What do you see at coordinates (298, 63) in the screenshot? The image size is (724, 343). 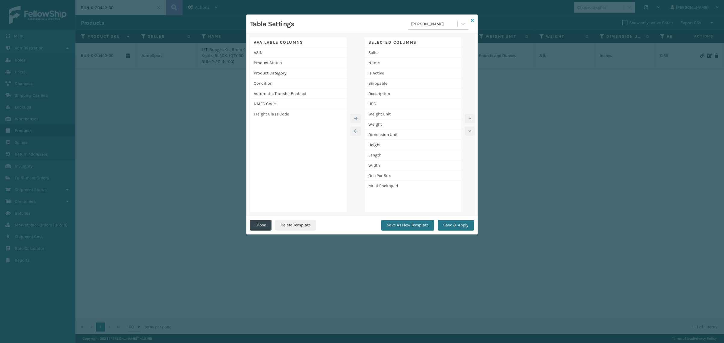 I see `div: Product Status` at bounding box center [298, 63].